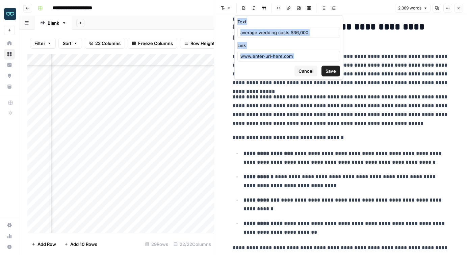  I want to click on button: 2,369 words, so click(413, 8).